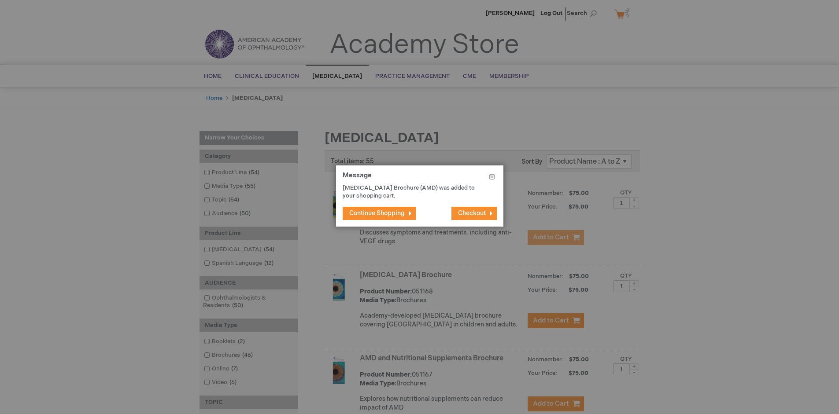 The height and width of the screenshot is (414, 839). I want to click on button: Checkout, so click(474, 214).